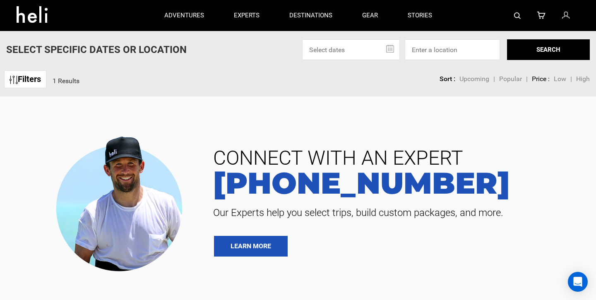 The height and width of the screenshot is (300, 596). I want to click on li: Sort :, so click(448, 79).